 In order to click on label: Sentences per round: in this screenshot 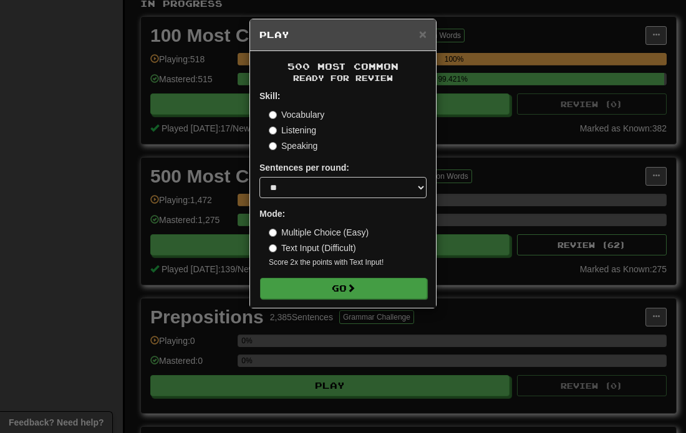, I will do `click(304, 168)`.